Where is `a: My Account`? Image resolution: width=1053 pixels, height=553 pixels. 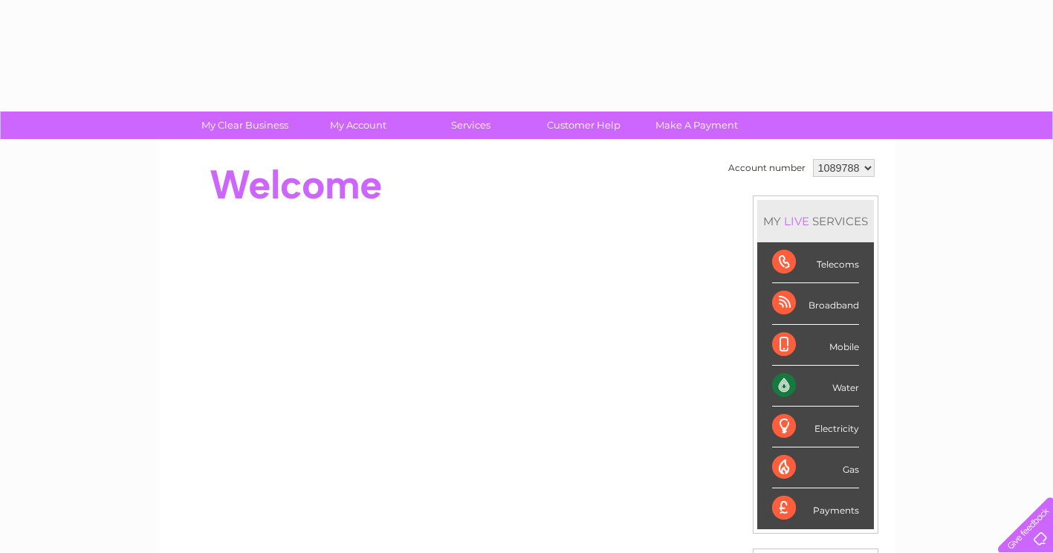
a: My Account is located at coordinates (357, 125).